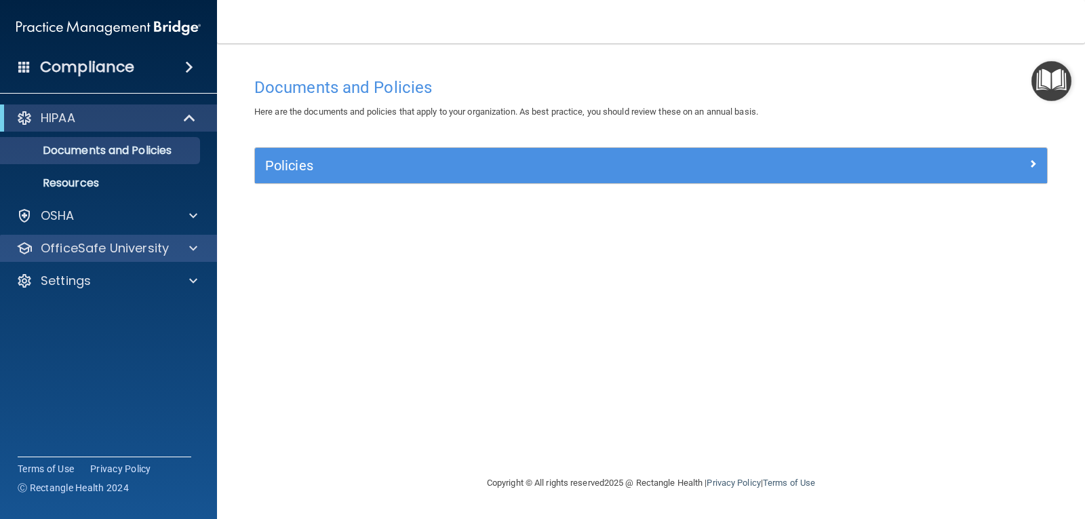 The width and height of the screenshot is (1085, 519). I want to click on a: HIPAA, so click(106, 118).